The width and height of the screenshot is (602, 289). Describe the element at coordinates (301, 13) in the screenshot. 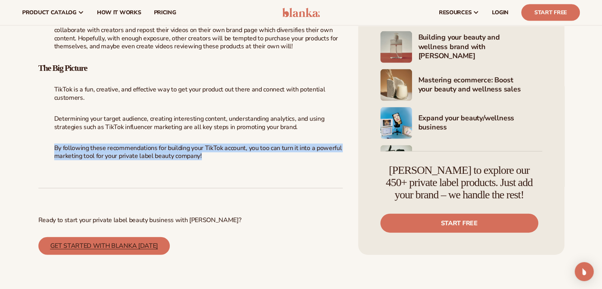

I see `a: logo` at that location.